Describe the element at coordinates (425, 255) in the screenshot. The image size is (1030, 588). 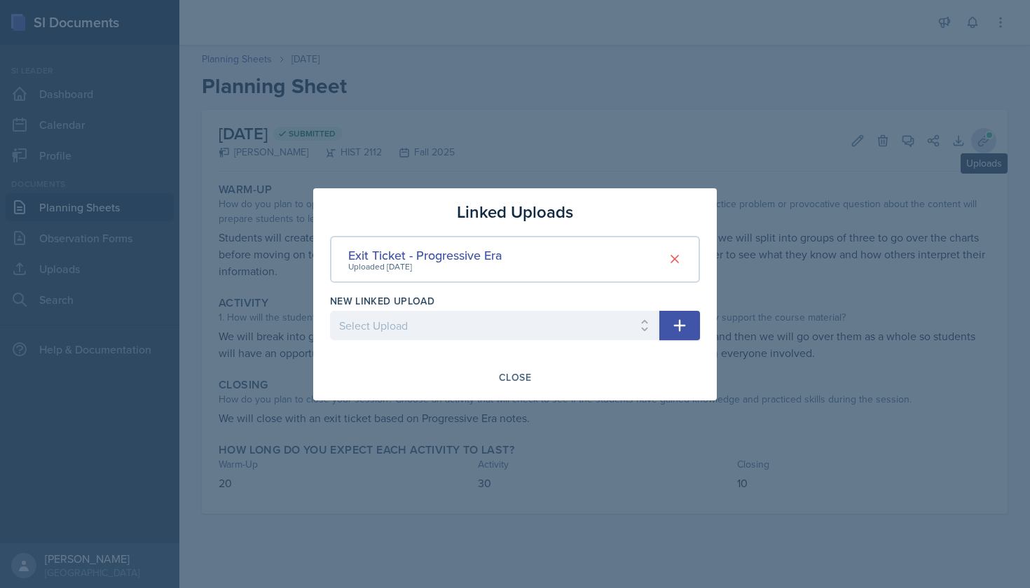
I see `div: Exit Ticket - Progressive Era` at that location.